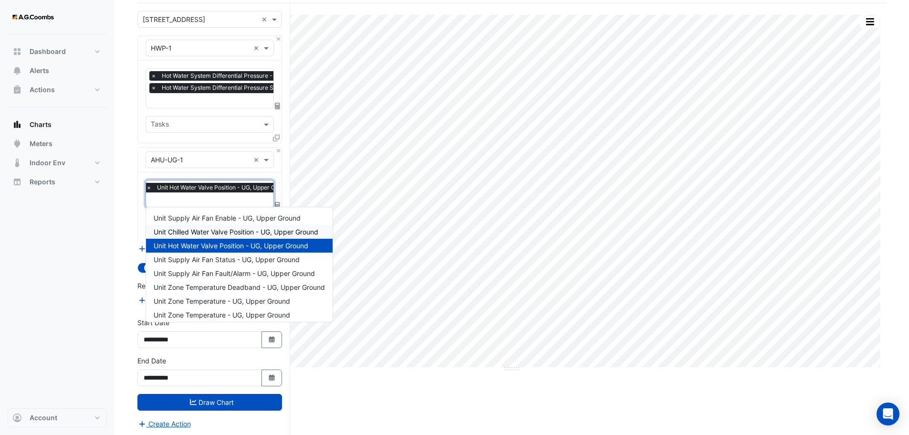  What do you see at coordinates (166, 248) in the screenshot?
I see `button: Add Equipment` at bounding box center [166, 248].